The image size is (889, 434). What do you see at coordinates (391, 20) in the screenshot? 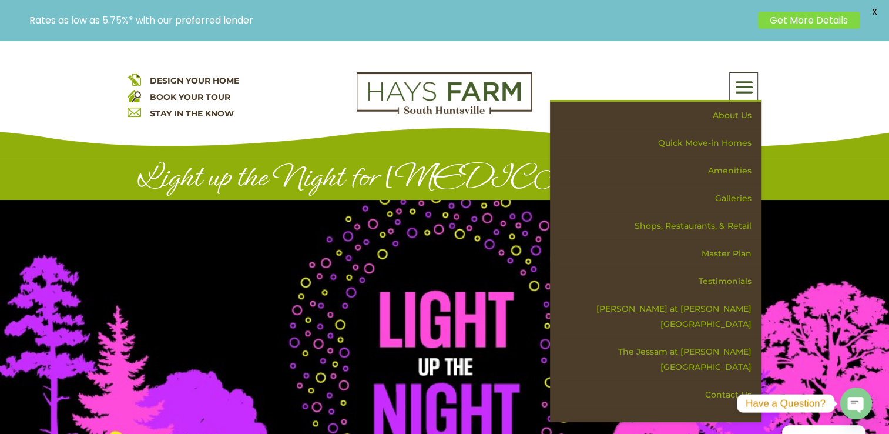
I see `p: Rates as low as 5.75%* with our preferred lender` at bounding box center [391, 20].